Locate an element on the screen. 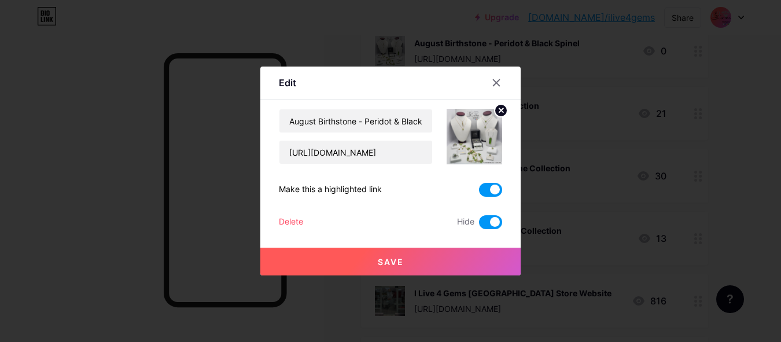 The width and height of the screenshot is (781, 342). img: link_thumbnail is located at coordinates (474, 136).